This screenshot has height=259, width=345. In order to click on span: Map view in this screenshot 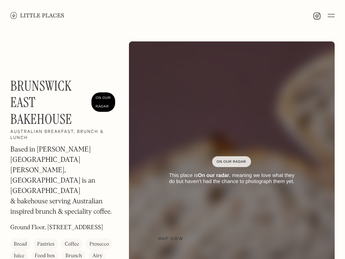, I will do `click(171, 239)`.